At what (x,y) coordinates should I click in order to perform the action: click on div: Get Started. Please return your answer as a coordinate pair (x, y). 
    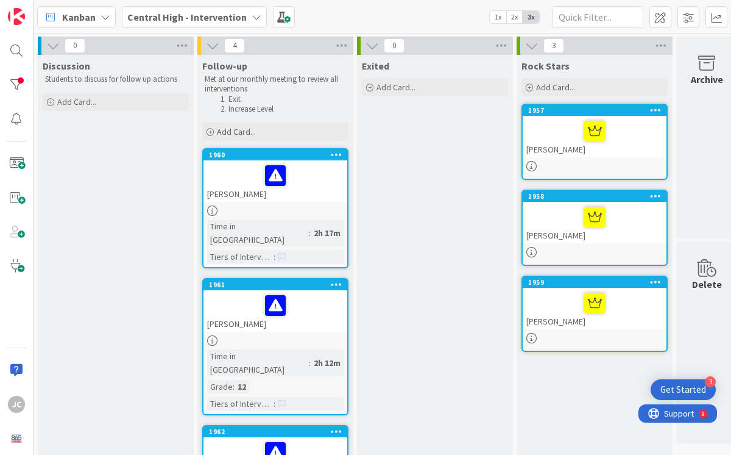
    Looking at the image, I should click on (683, 389).